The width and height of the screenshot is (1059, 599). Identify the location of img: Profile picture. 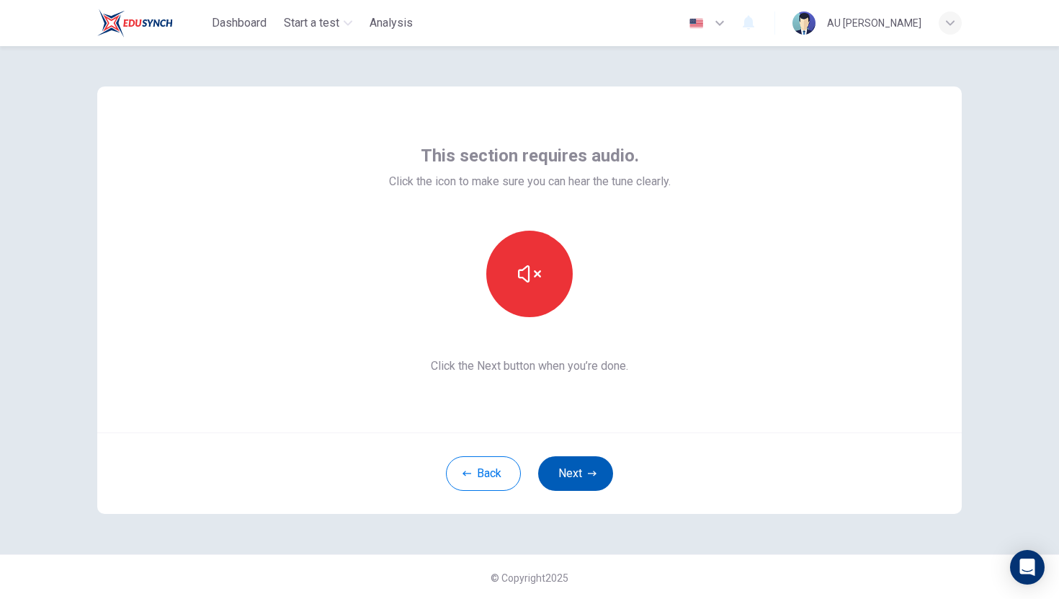
(804, 23).